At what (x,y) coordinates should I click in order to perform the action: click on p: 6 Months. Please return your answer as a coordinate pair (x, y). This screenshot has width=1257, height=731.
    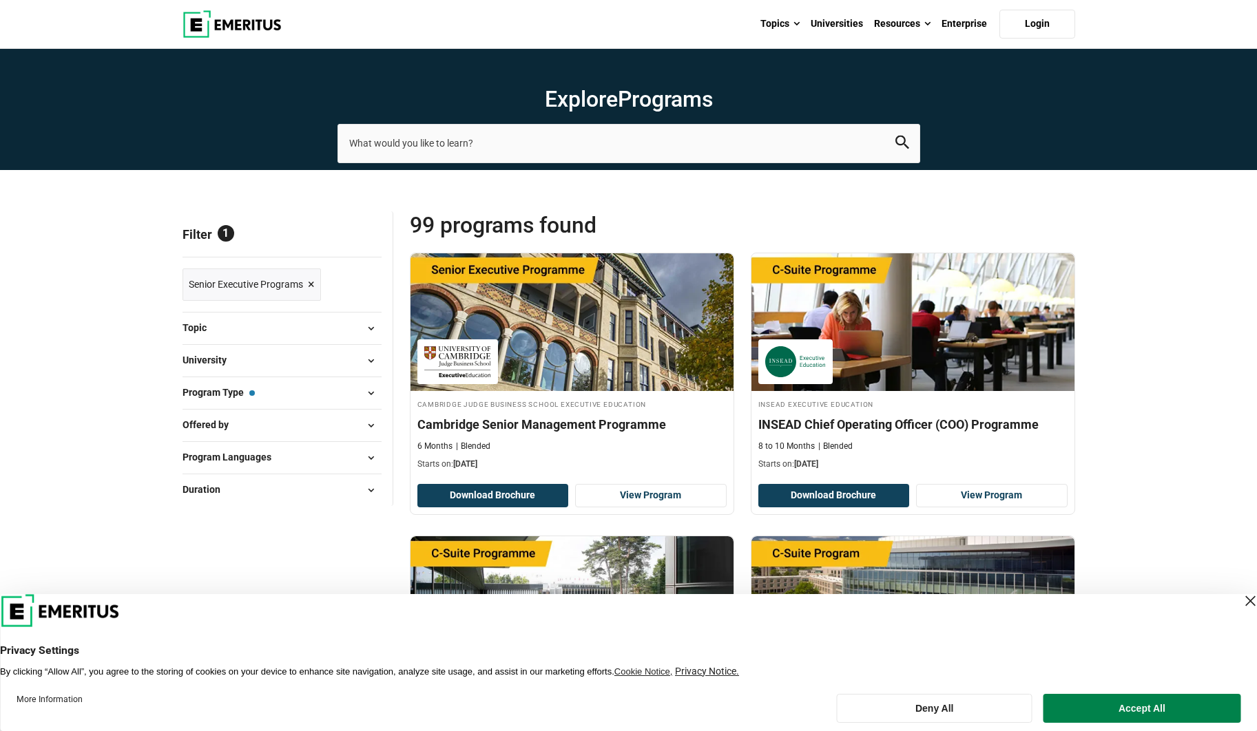
    Looking at the image, I should click on (435, 446).